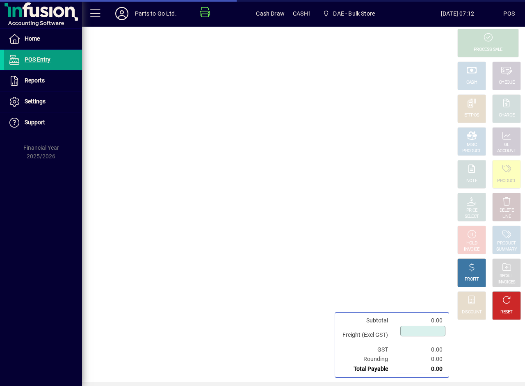 This screenshot has height=386, width=525. What do you see at coordinates (488, 50) in the screenshot?
I see `div: PROCESS SALE` at bounding box center [488, 50].